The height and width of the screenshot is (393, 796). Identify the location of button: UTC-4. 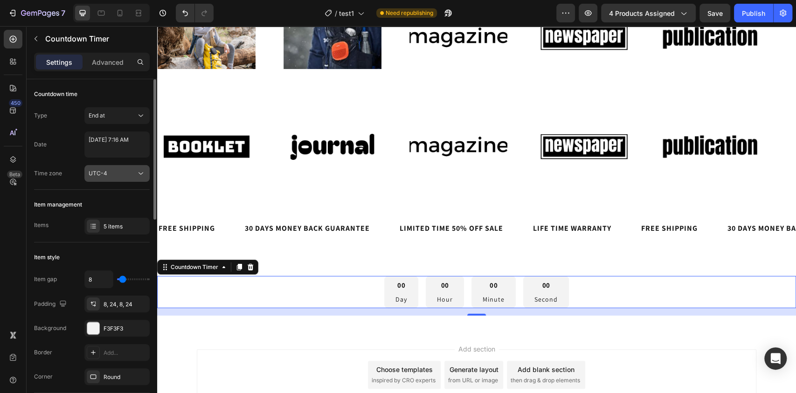
(117, 174).